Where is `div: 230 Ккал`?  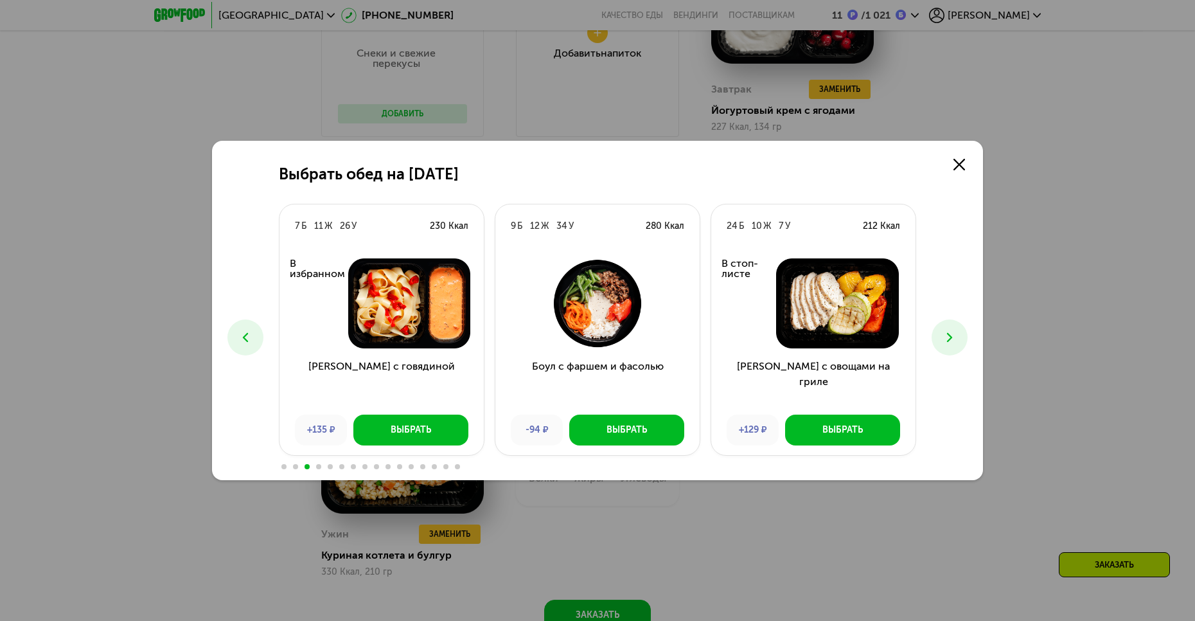
div: 230 Ккал is located at coordinates (449, 226).